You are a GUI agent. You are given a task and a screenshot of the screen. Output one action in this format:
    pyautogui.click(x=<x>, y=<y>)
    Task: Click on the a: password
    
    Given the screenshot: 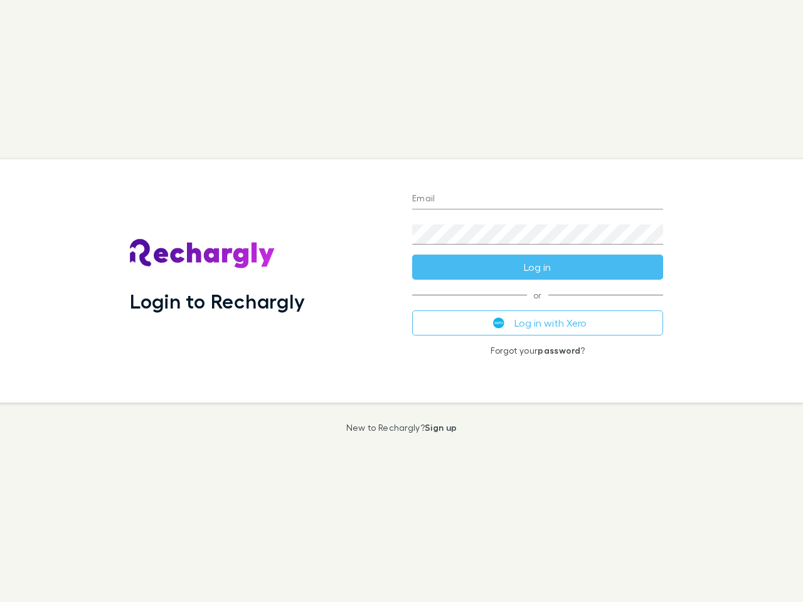 What is the action you would take?
    pyautogui.click(x=559, y=350)
    